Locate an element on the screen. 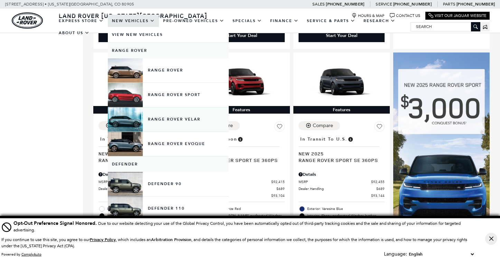  span: $93,144 is located at coordinates (378, 196).